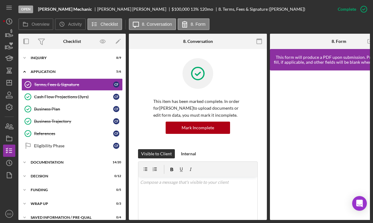  I want to click on a: Cash Flow Projections (3yrs)CF, so click(72, 97).